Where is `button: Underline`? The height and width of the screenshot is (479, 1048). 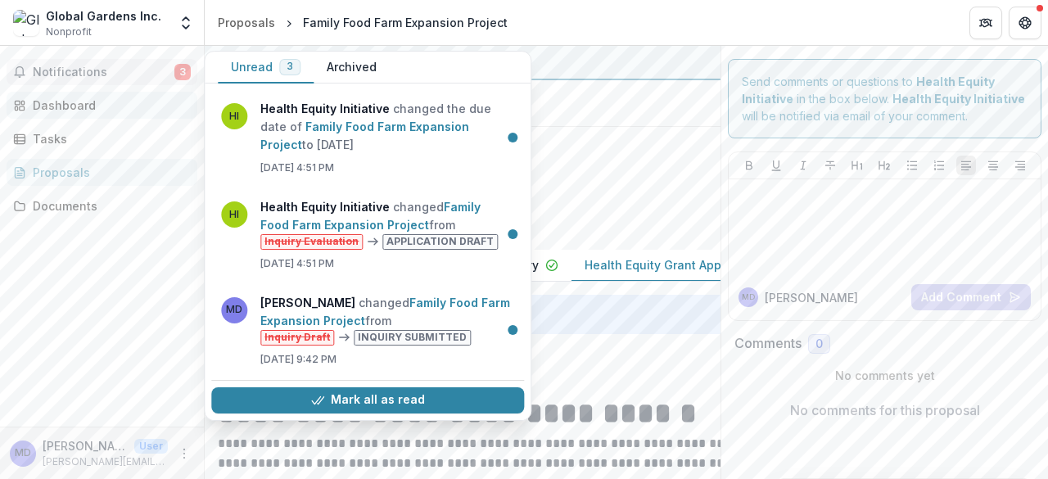 button: Underline is located at coordinates (776, 165).